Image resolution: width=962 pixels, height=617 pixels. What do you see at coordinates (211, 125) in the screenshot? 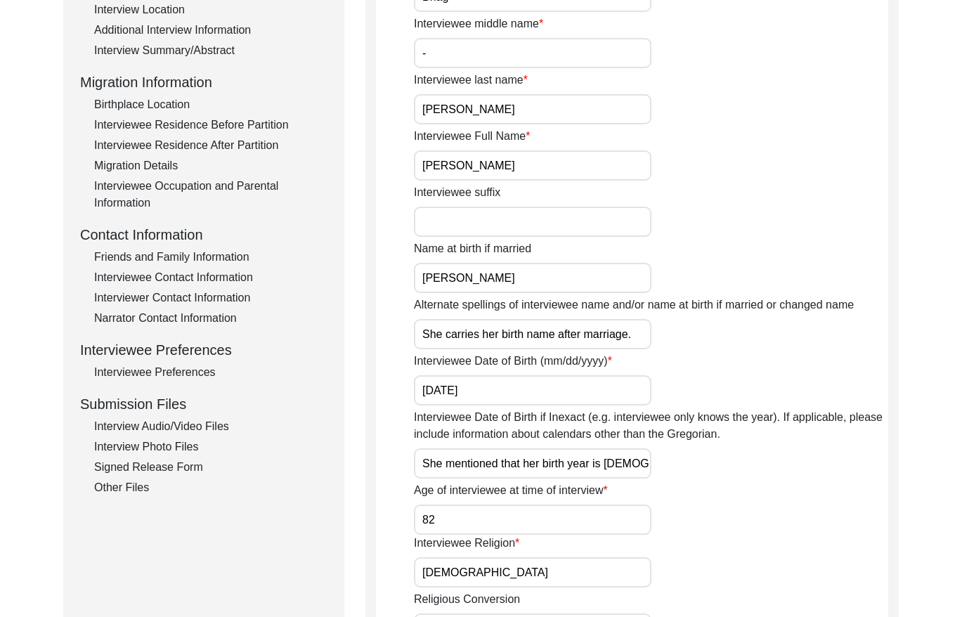
I see `div: Interviewee Residence Before Partition` at bounding box center [211, 125].